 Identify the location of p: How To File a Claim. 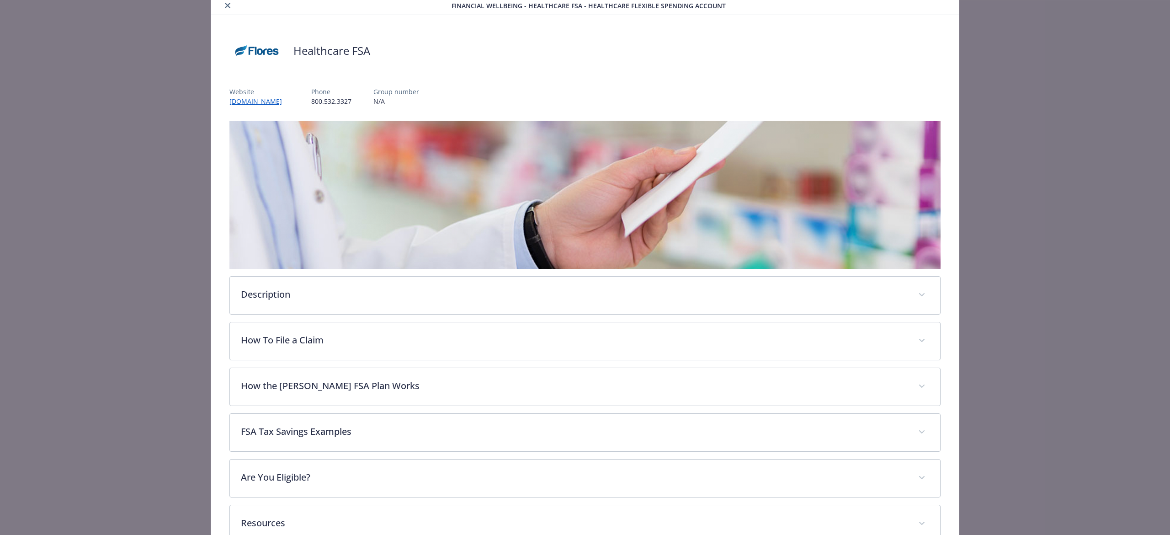
(574, 340).